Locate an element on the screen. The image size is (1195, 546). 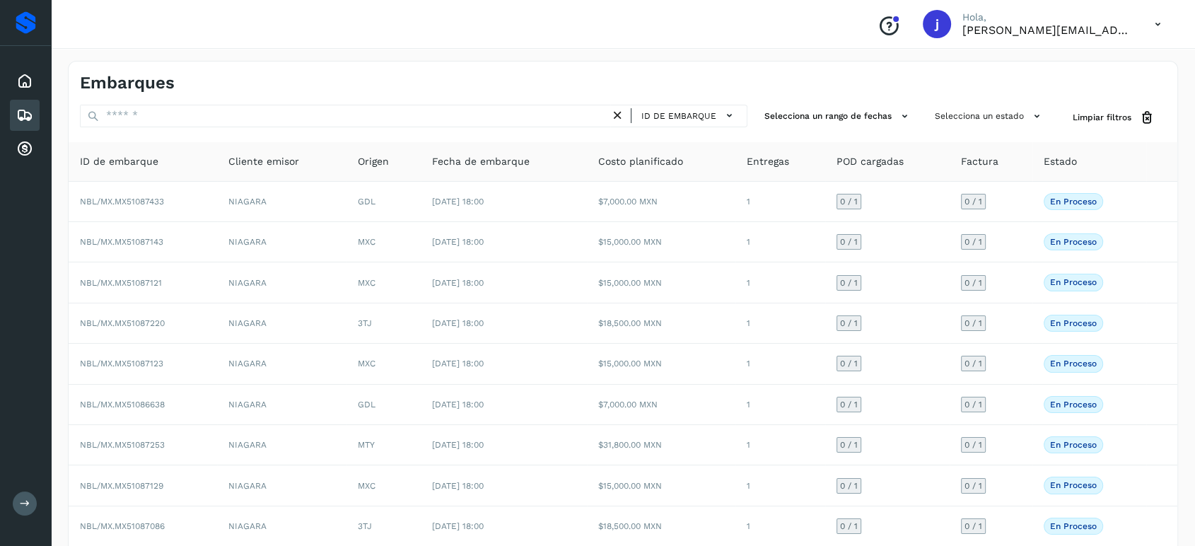
span: Costo planificado is located at coordinates (641, 161).